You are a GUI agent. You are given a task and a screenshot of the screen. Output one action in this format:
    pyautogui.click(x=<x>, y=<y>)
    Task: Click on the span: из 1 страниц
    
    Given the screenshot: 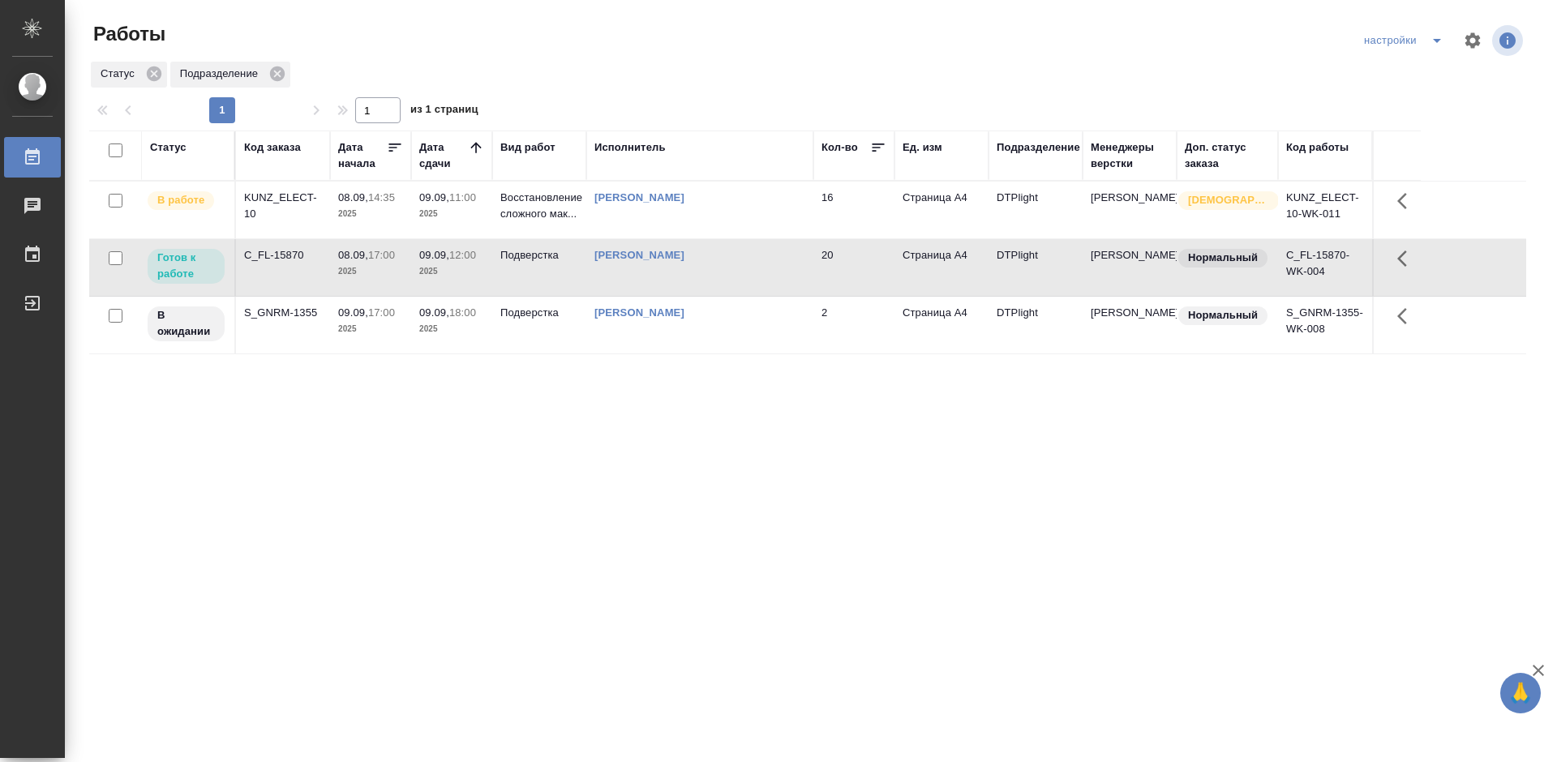 What is the action you would take?
    pyautogui.click(x=444, y=111)
    